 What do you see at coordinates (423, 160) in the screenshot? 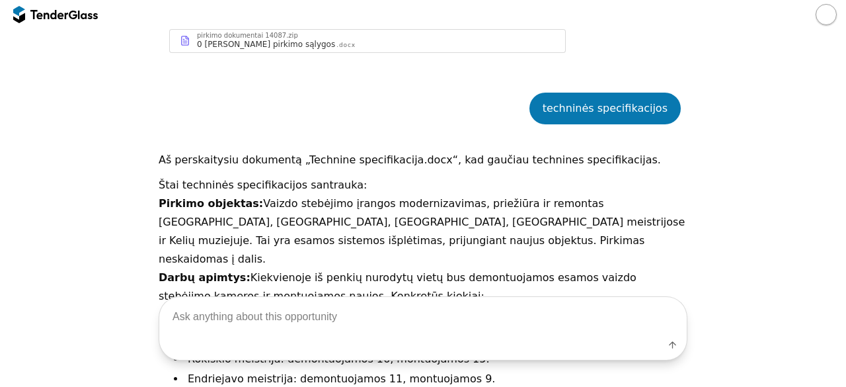
I see `p: Aš perskaitysiu dokumentą „Technine specifikacija.docx“, kad gaučiau technines specifikacijas.` at bounding box center [423, 160].